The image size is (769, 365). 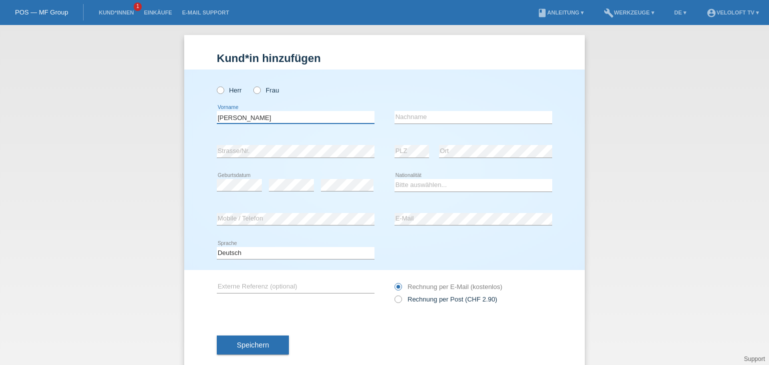 I want to click on a: buildWerkzeuge ▾, so click(x=628, y=13).